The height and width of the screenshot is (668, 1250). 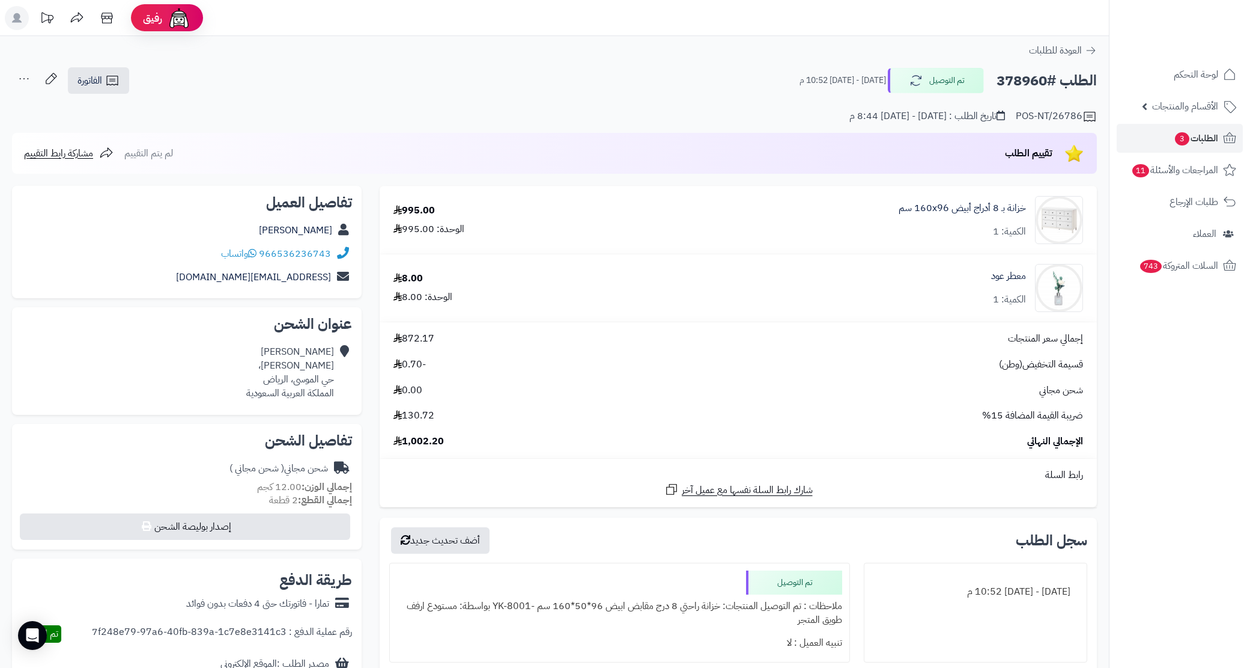 I want to click on img: 1726320803-110316010071-90x90.jpg, so click(x=1059, y=288).